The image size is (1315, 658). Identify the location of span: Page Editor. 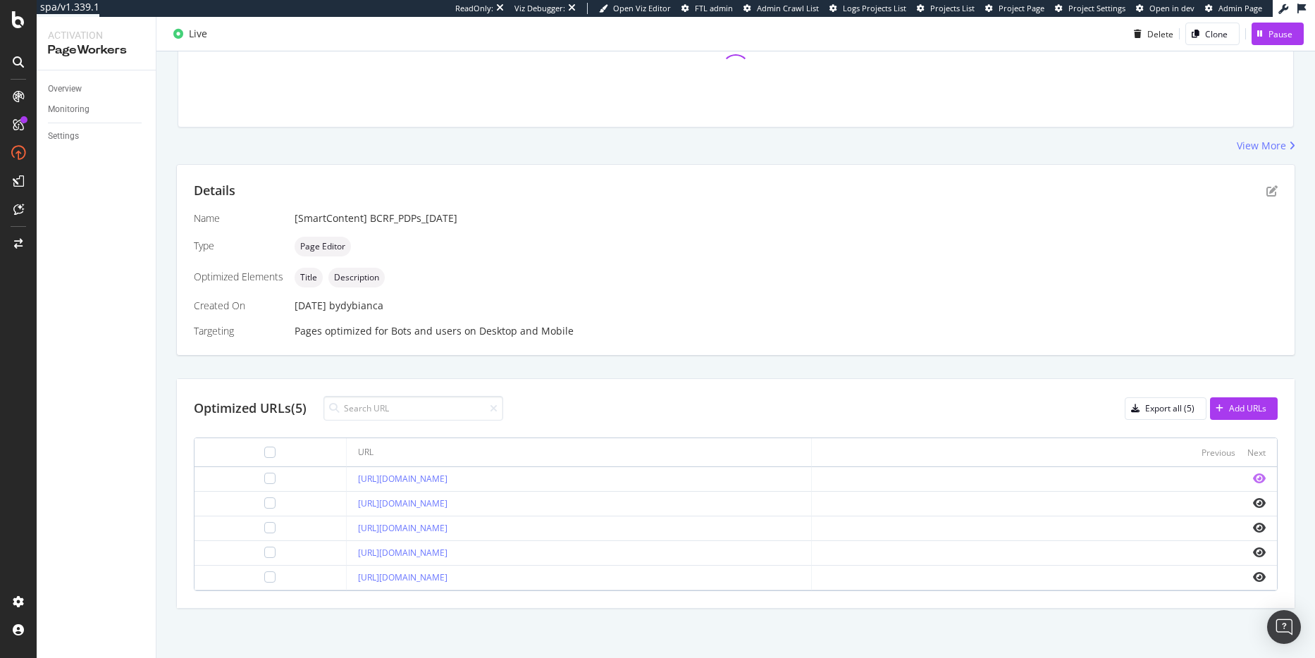
(323, 247).